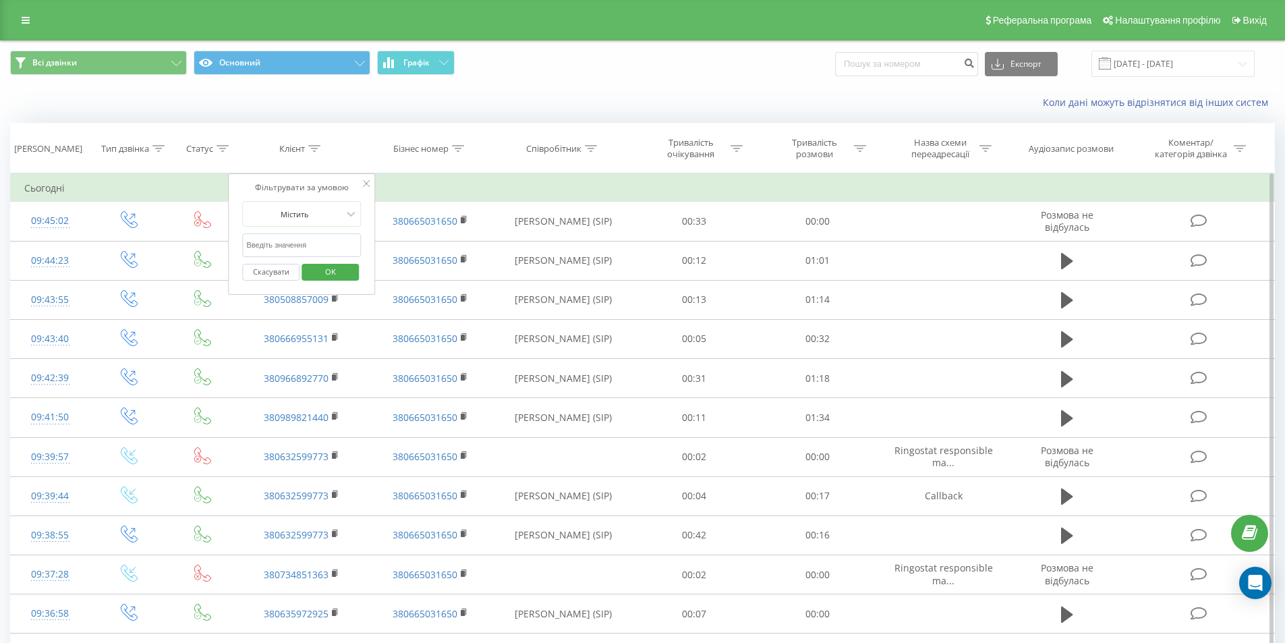 The image size is (1285, 643). I want to click on div: Співробітник, so click(554, 148).